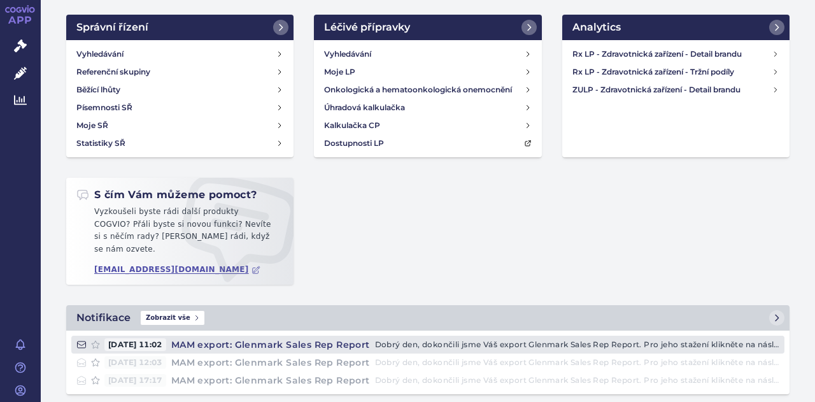  Describe the element at coordinates (104, 108) in the screenshot. I see `h4: Písemnosti SŘ` at that location.